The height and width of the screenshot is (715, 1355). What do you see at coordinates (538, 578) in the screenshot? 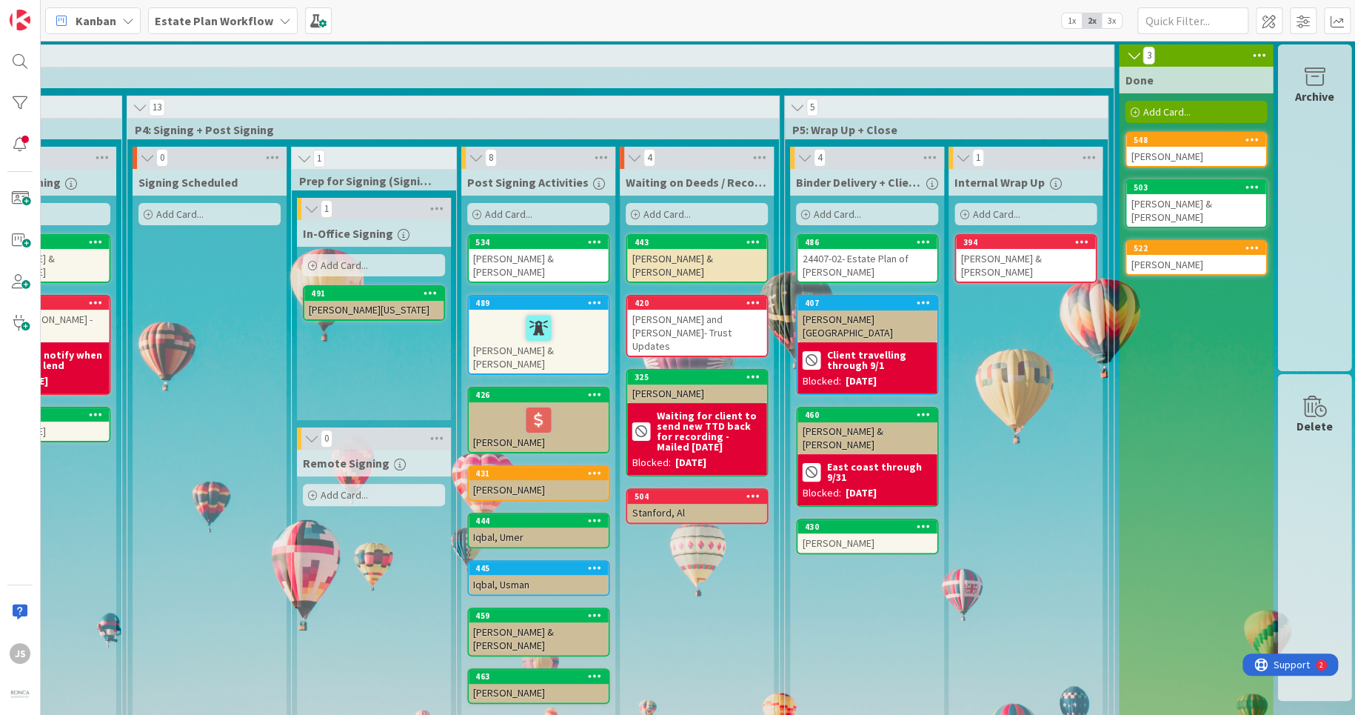
I see `div: 445Iqbal, Usman` at bounding box center [538, 578].